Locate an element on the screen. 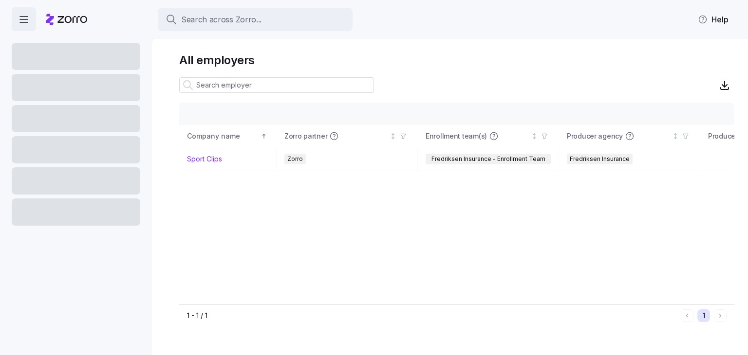  span: Fredriksen Insurance is located at coordinates (599, 159).